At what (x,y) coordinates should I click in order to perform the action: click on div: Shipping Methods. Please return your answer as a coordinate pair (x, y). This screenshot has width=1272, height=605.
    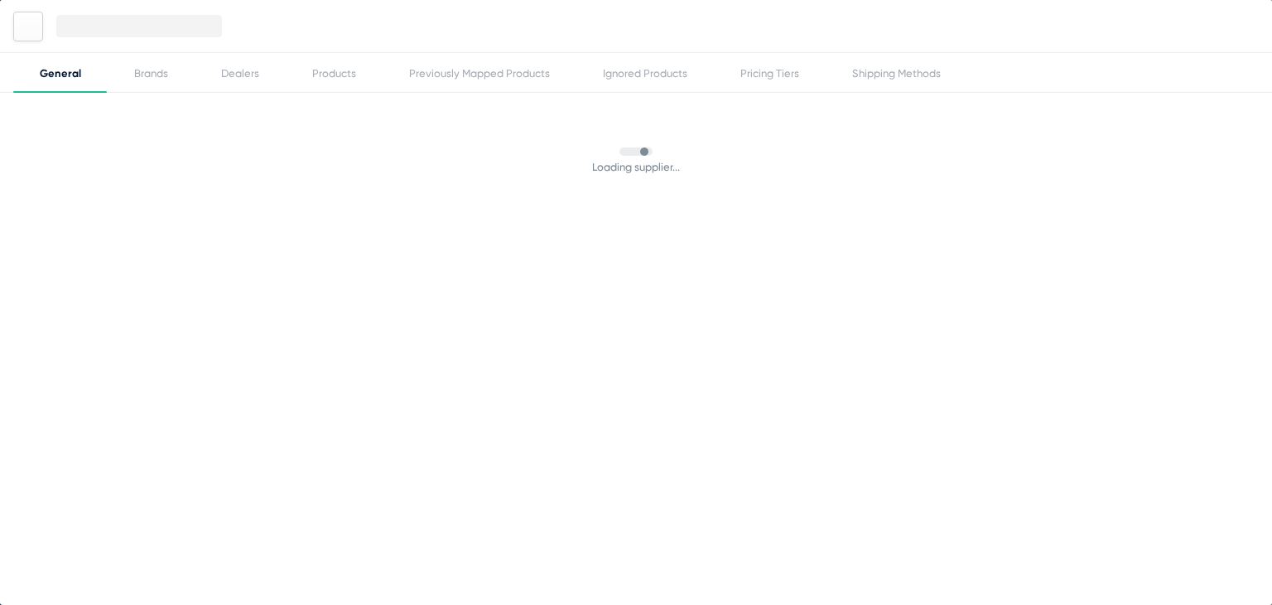
    Looking at the image, I should click on (896, 73).